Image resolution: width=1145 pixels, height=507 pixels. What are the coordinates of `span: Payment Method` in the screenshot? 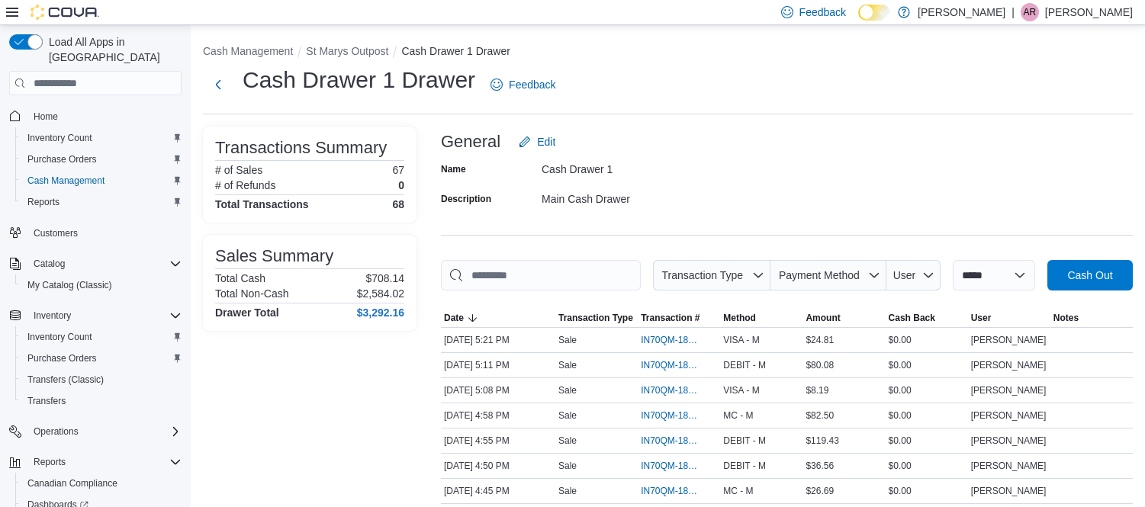 It's located at (819, 275).